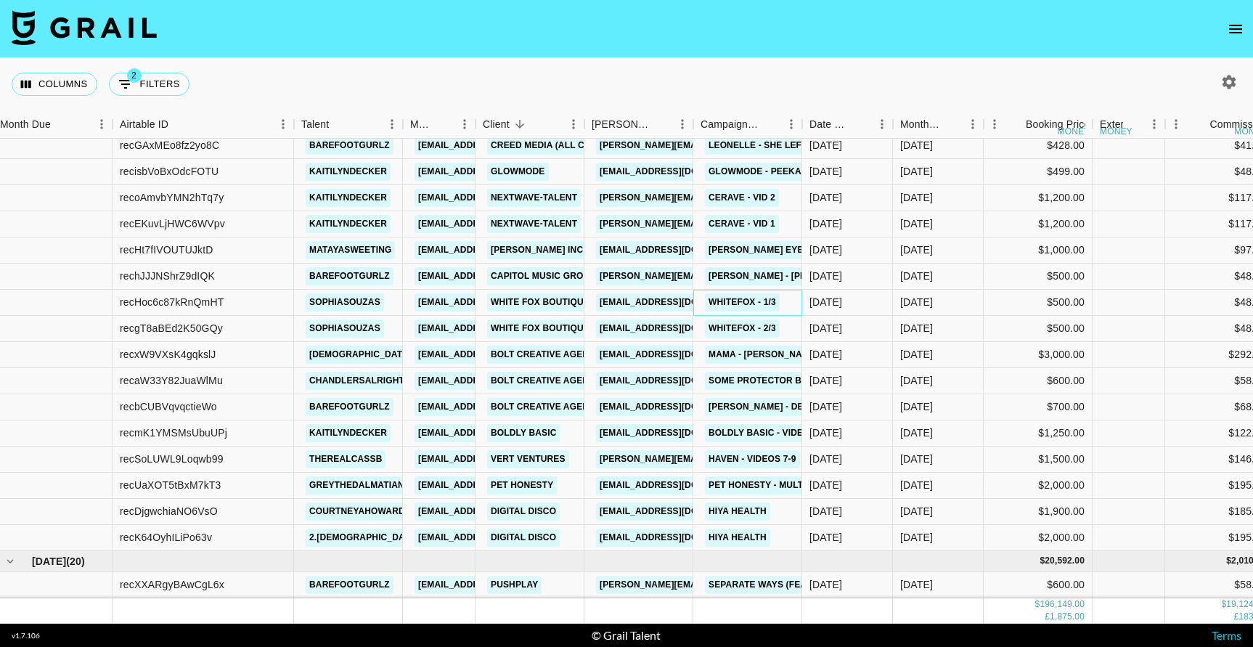 The image size is (1253, 647). I want to click on div: Client, so click(496, 124).